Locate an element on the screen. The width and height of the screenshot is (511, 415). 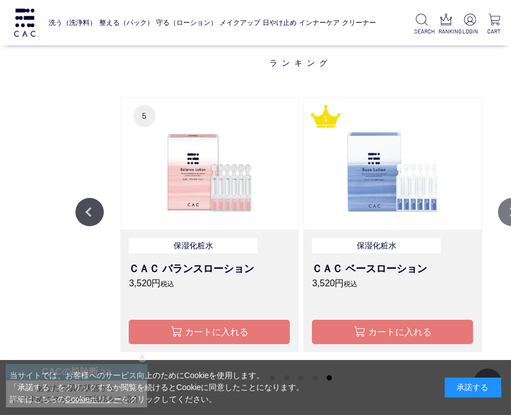
img: ＣＡＣ ベースローション is located at coordinates (392, 163).